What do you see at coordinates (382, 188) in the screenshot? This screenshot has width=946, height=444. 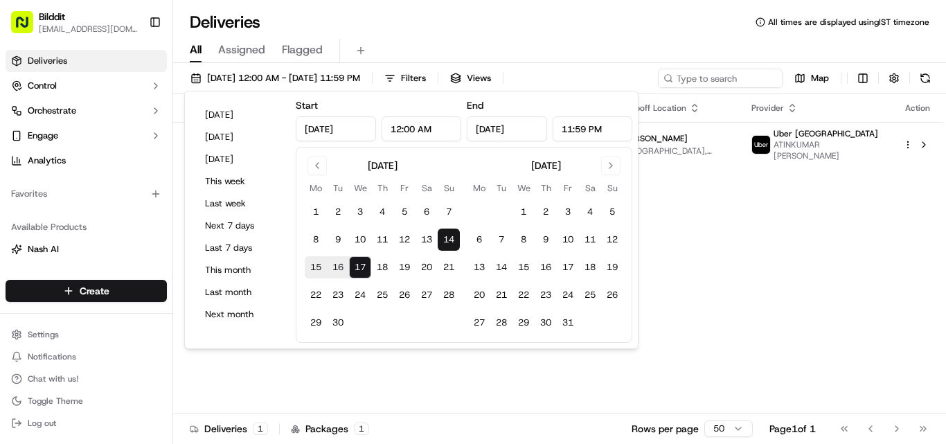 I see `th: Thursday` at bounding box center [382, 188].